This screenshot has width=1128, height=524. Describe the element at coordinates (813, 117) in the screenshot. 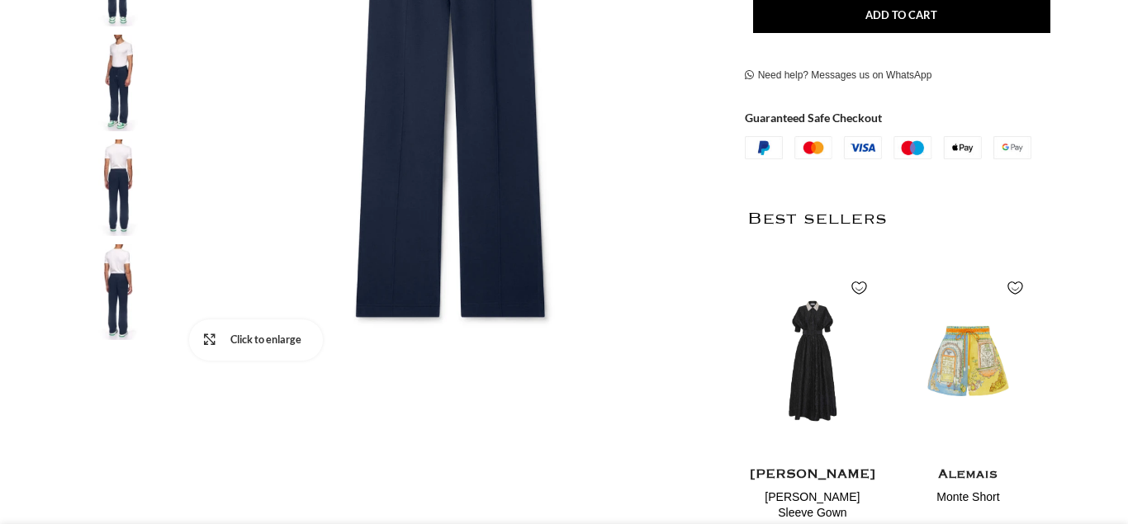

I see `strong: Guaranteed Safe Checkout` at that location.